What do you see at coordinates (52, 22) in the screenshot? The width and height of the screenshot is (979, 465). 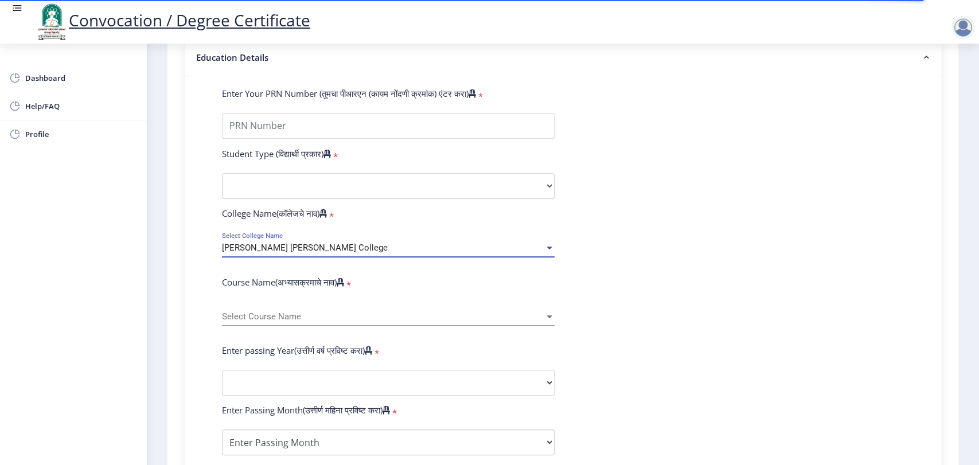 I see `img: logo` at bounding box center [52, 22].